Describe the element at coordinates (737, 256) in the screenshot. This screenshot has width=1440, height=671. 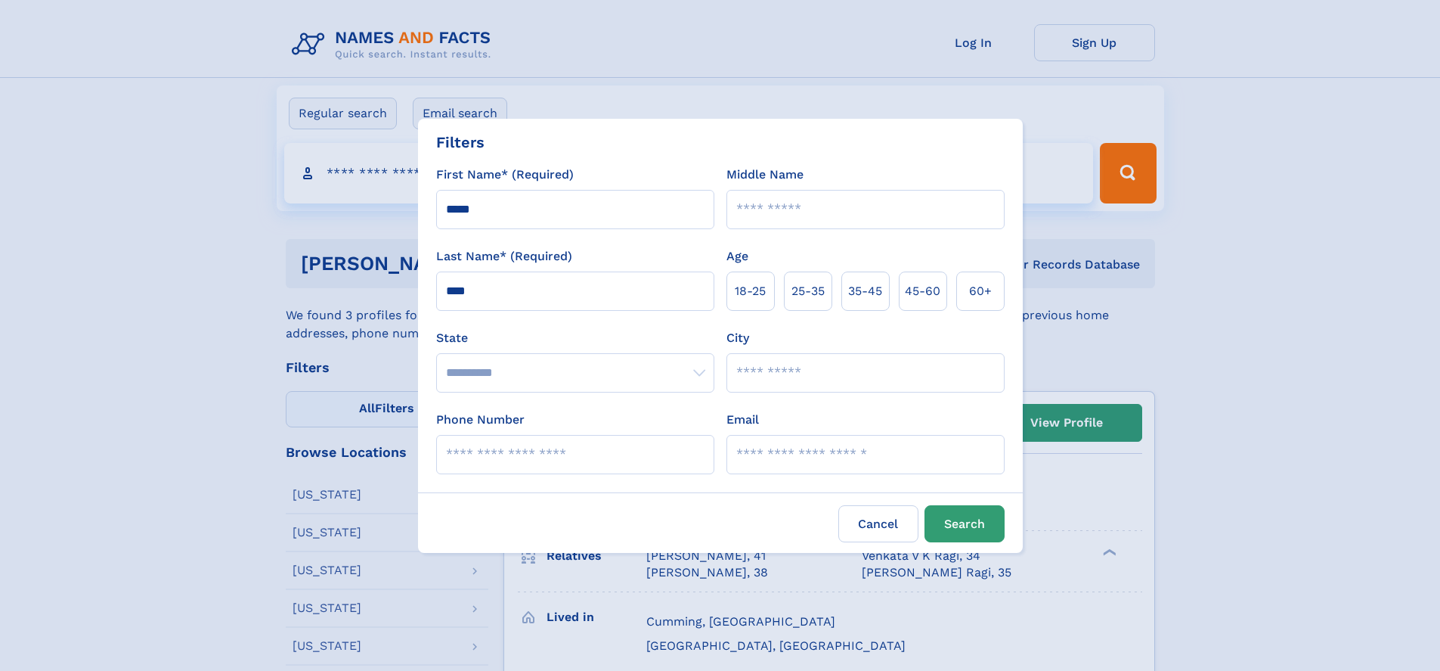
I see `label: Age` at that location.